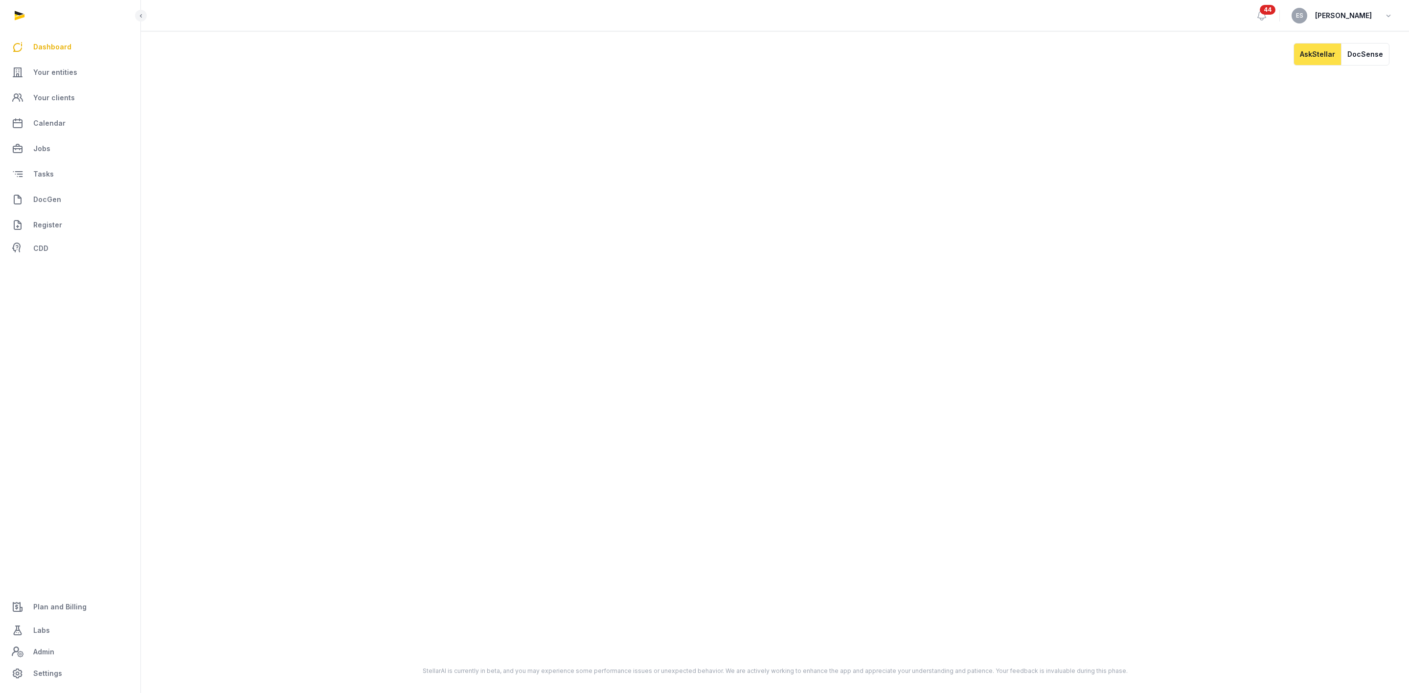 The height and width of the screenshot is (693, 1409). What do you see at coordinates (1299, 16) in the screenshot?
I see `button: ES` at bounding box center [1299, 16].